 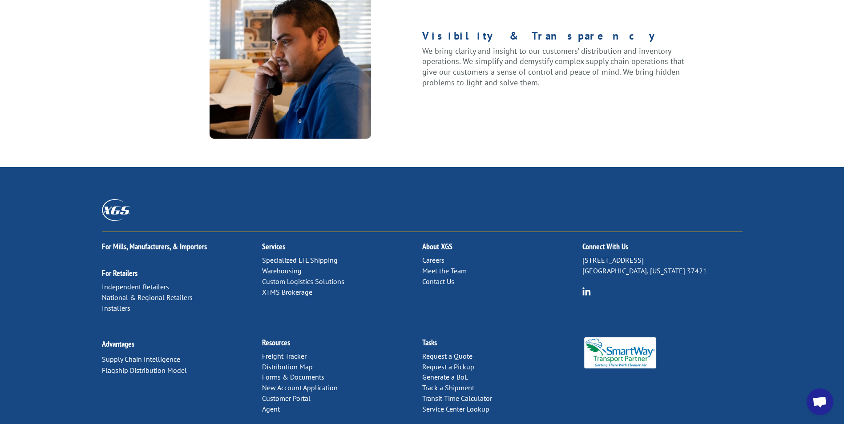 I want to click on a: Generate a BoL, so click(x=445, y=377).